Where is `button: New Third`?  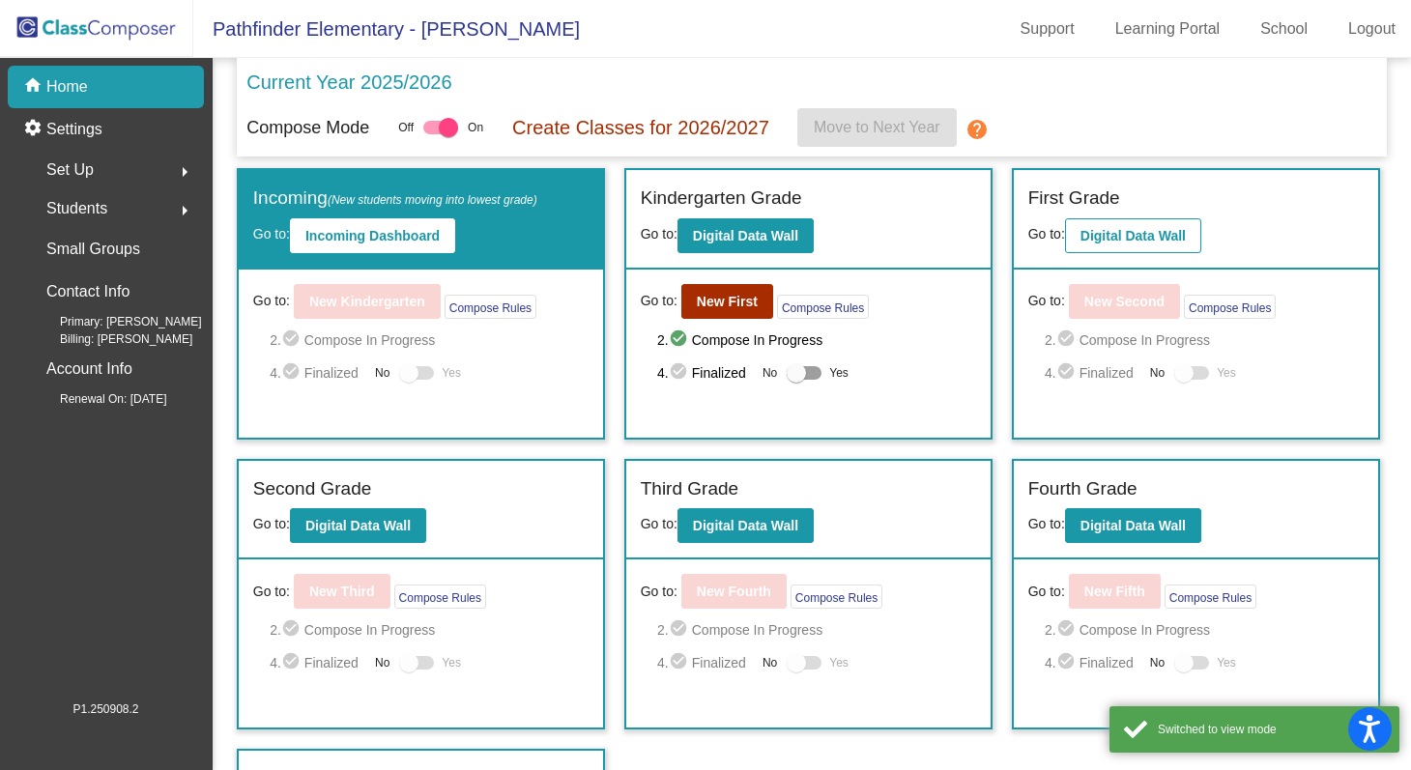
button: New Third is located at coordinates (342, 591).